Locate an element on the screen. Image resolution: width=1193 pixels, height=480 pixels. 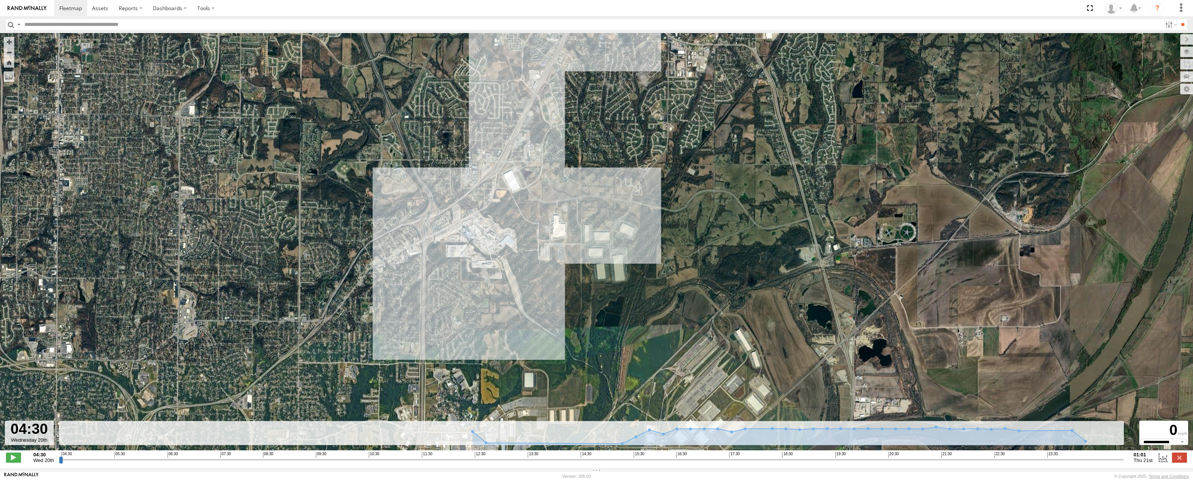
span: 06:30 is located at coordinates (173, 455).